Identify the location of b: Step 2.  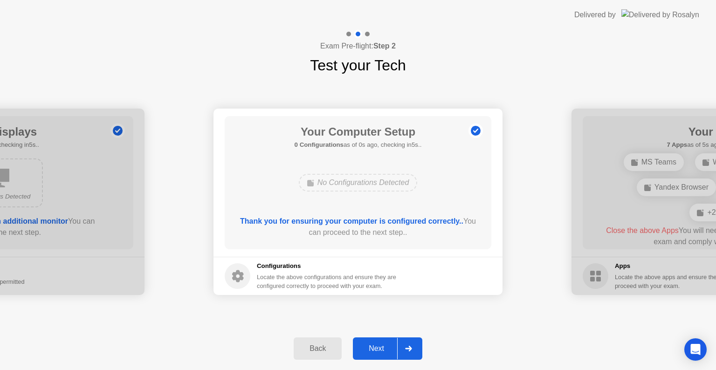
(384, 46).